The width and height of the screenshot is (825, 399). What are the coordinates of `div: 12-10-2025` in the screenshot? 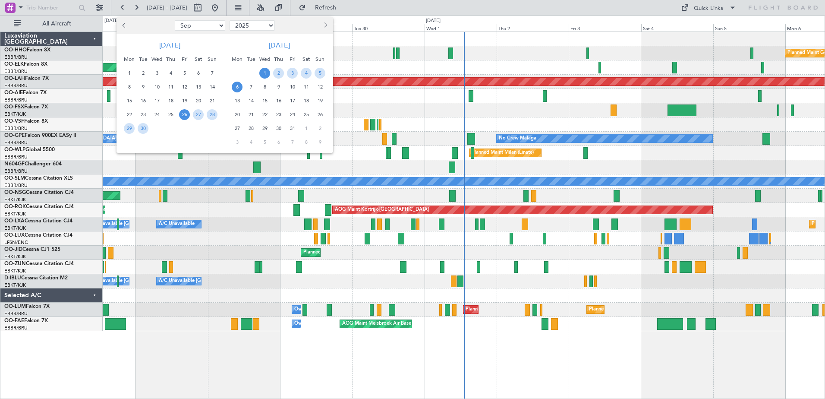 It's located at (320, 87).